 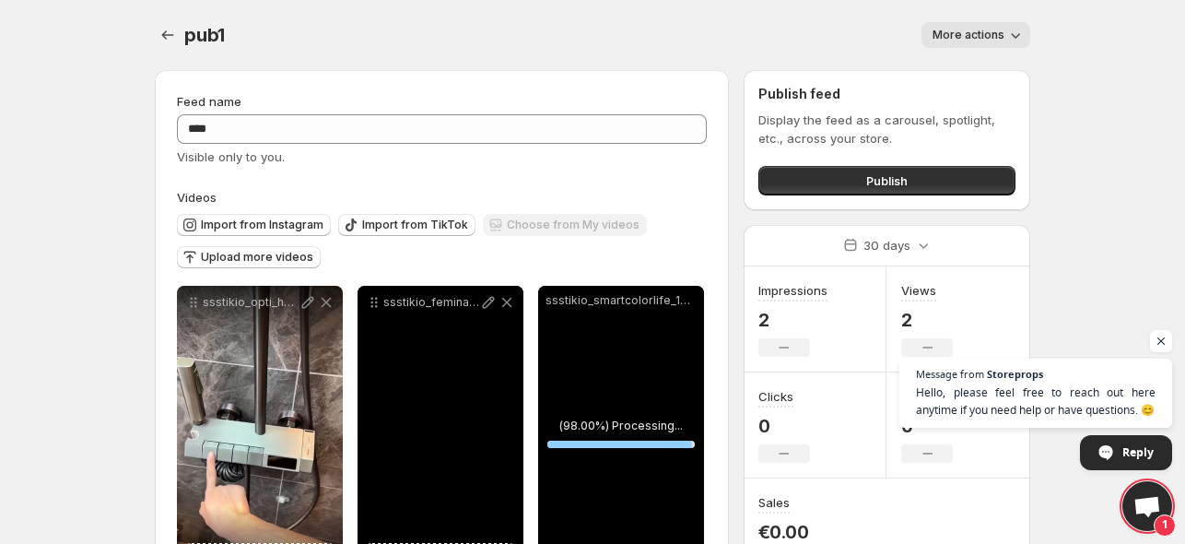 What do you see at coordinates (431, 302) in the screenshot?
I see `p: ssstikio_feminazenfrance_1759003130741` at bounding box center [431, 302].